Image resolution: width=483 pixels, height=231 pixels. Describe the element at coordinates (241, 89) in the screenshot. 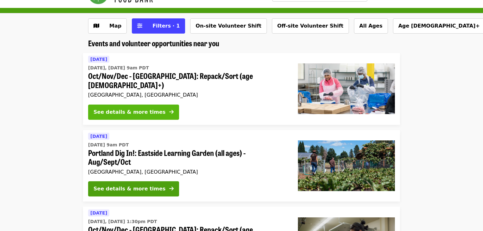

I see `a: See details for "Oct/Nov/Dec - Beaverton: Repack/Sort (age 10+)"` at that location.